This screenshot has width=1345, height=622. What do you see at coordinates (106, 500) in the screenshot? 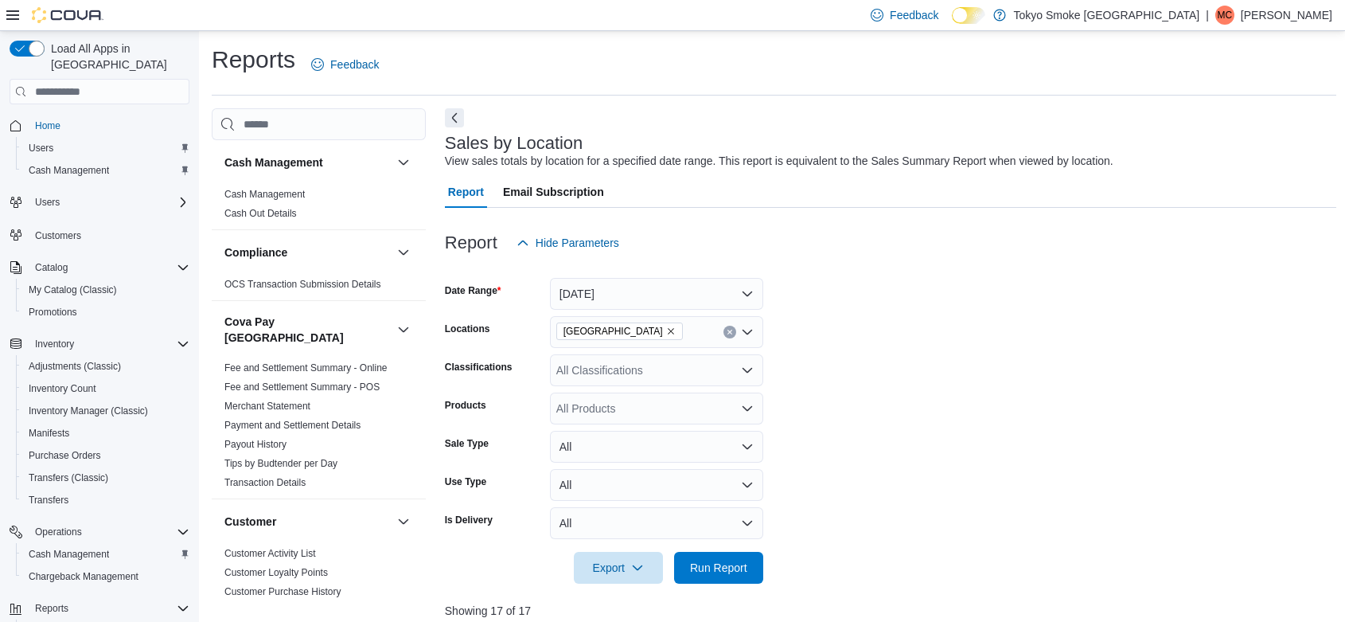
I see `button: Transfers` at bounding box center [106, 500].